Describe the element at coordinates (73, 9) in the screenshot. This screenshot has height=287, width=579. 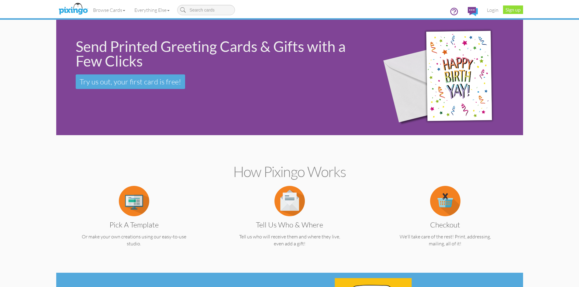
I see `img: pixingo logo` at that location.